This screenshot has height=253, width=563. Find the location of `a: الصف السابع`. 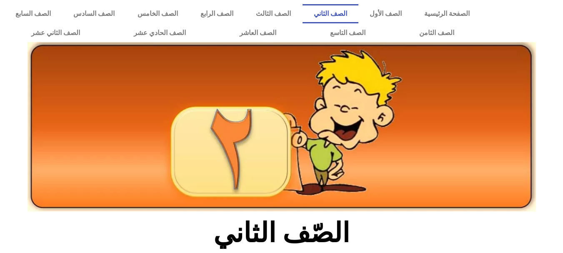

a: الصف السابع is located at coordinates (33, 14).